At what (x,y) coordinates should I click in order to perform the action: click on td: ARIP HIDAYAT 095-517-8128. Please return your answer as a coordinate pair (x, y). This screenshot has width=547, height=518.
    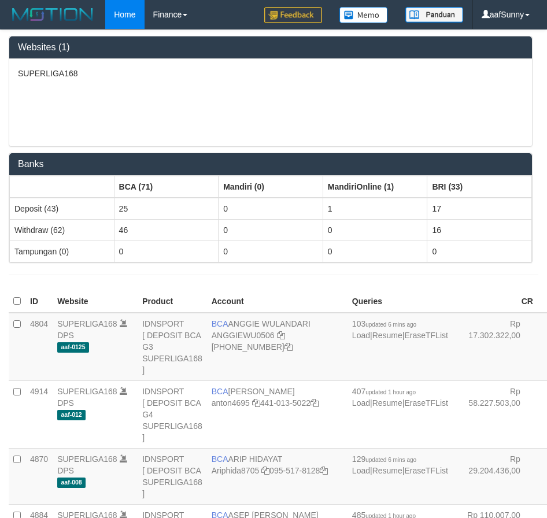
    Looking at the image, I should click on (277, 476).